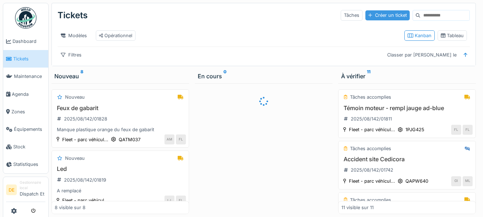 The image size is (483, 217). What do you see at coordinates (82, 76) in the screenshot?
I see `sup: 8` at bounding box center [82, 76].